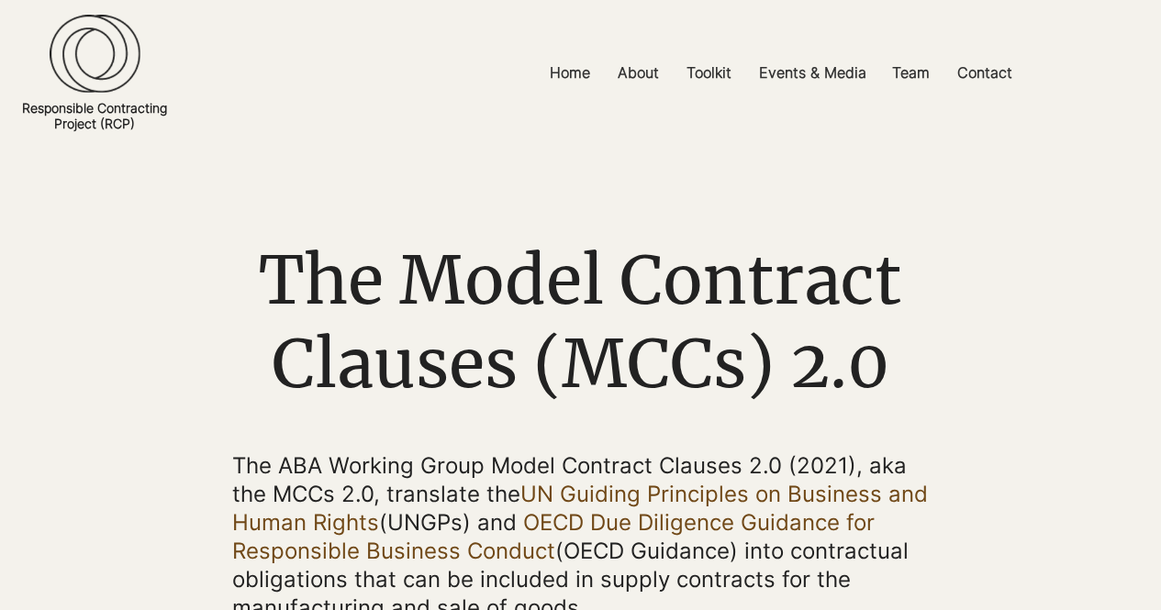  Describe the element at coordinates (708, 72) in the screenshot. I see `p: Toolkit` at that location.